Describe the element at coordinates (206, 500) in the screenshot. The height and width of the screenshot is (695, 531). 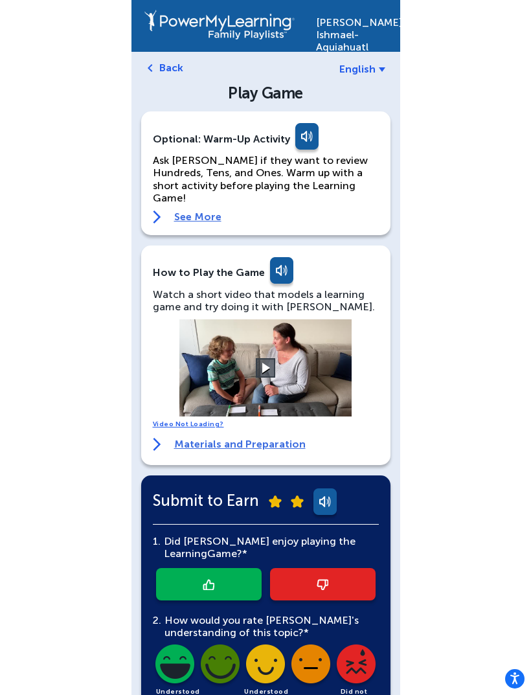
I see `span: Submit to Earn` at that location.